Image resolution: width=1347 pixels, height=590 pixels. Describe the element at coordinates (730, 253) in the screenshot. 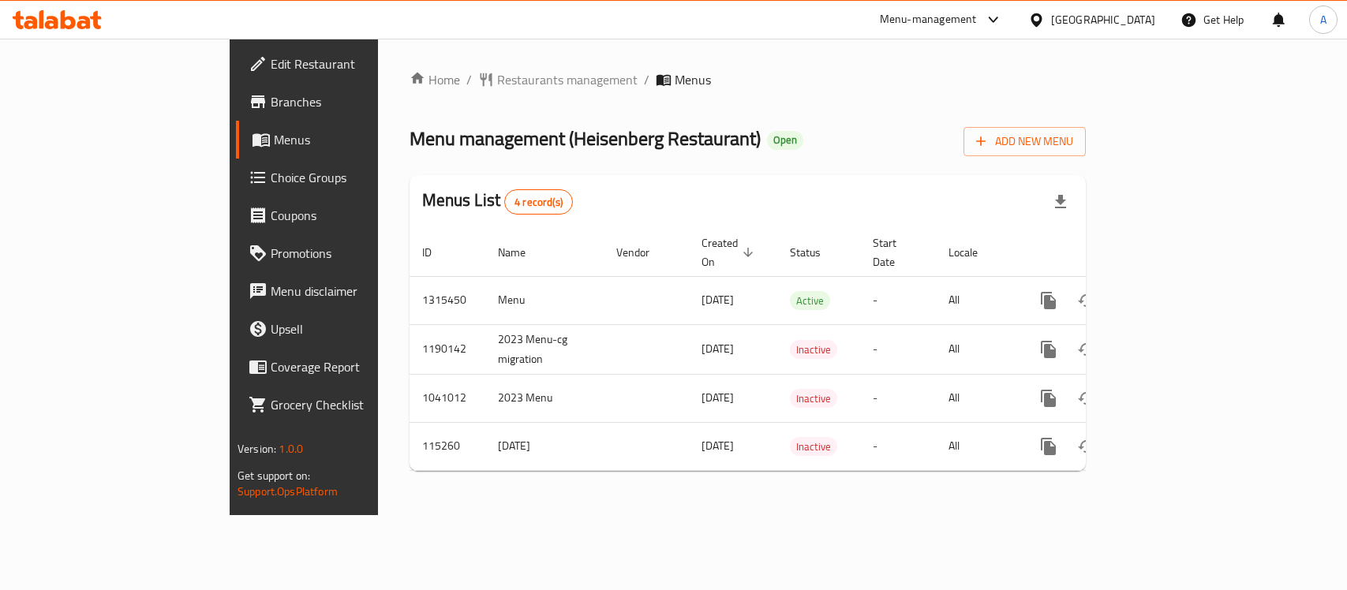

I see `span: Created On` at that location.